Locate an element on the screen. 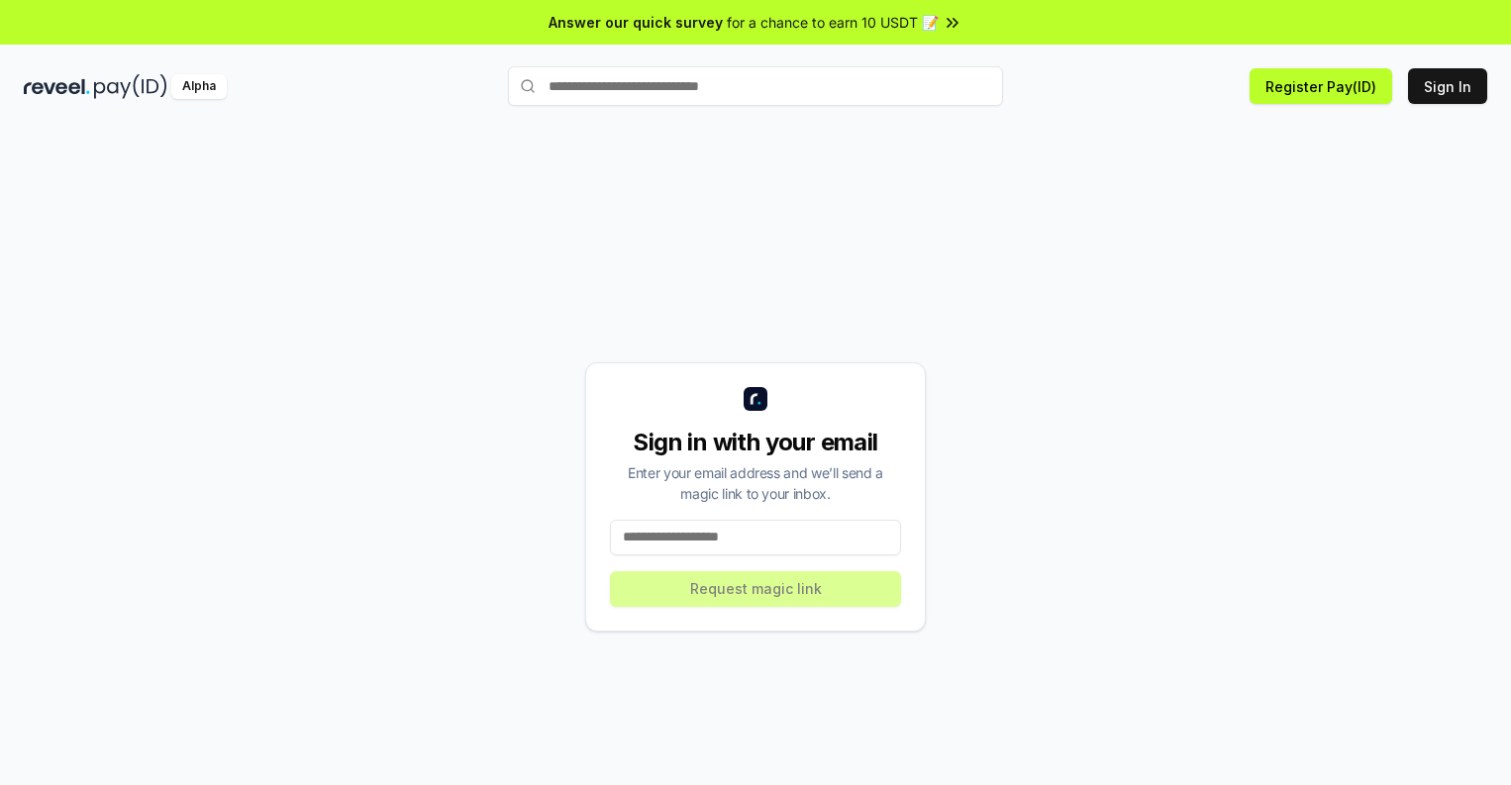 The width and height of the screenshot is (1511, 785). div: Enter your email address and we’ll send a magic link to your inbox. is located at coordinates (756, 483).